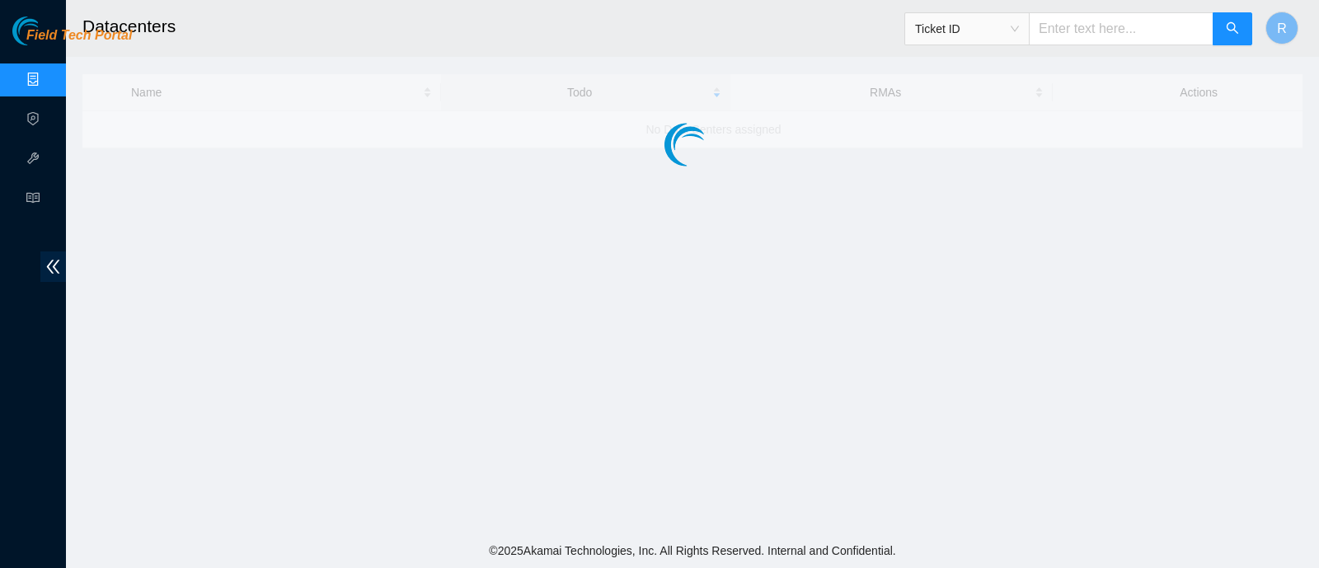 Image resolution: width=1319 pixels, height=568 pixels. I want to click on img: Akamai Technologies, so click(48, 31).